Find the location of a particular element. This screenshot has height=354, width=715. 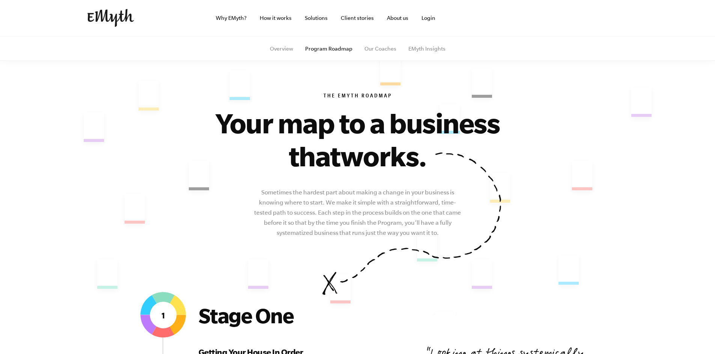

a: Our Coaches is located at coordinates (380, 49).